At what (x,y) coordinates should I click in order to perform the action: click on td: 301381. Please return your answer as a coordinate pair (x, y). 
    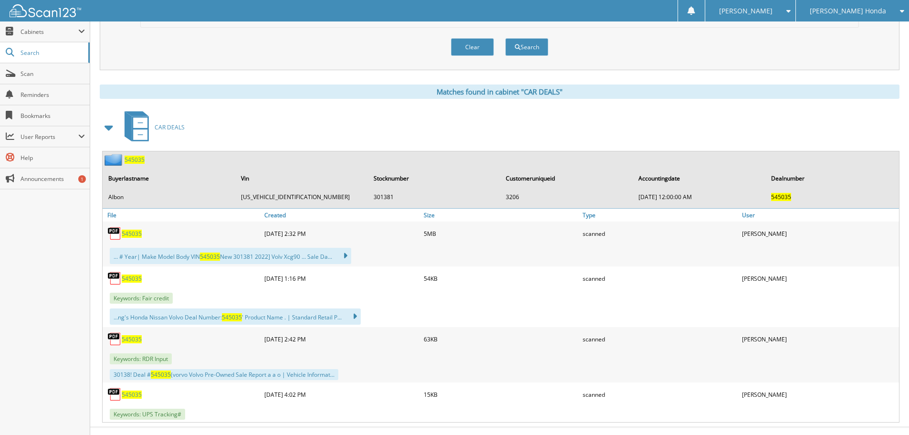
    Looking at the image, I should click on (435, 197).